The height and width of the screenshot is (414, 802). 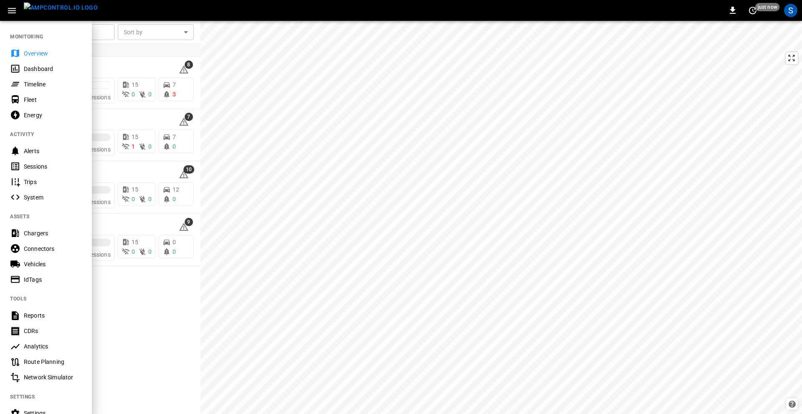 What do you see at coordinates (790, 10) in the screenshot?
I see `div: profile-icon` at bounding box center [790, 10].